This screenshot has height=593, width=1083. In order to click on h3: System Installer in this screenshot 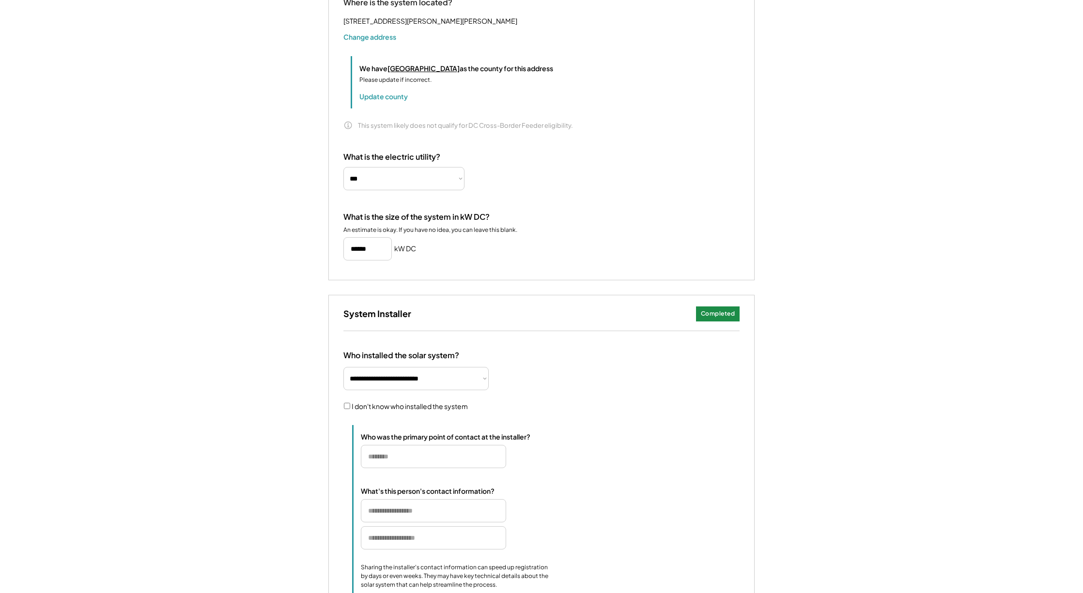, I will do `click(377, 313)`.